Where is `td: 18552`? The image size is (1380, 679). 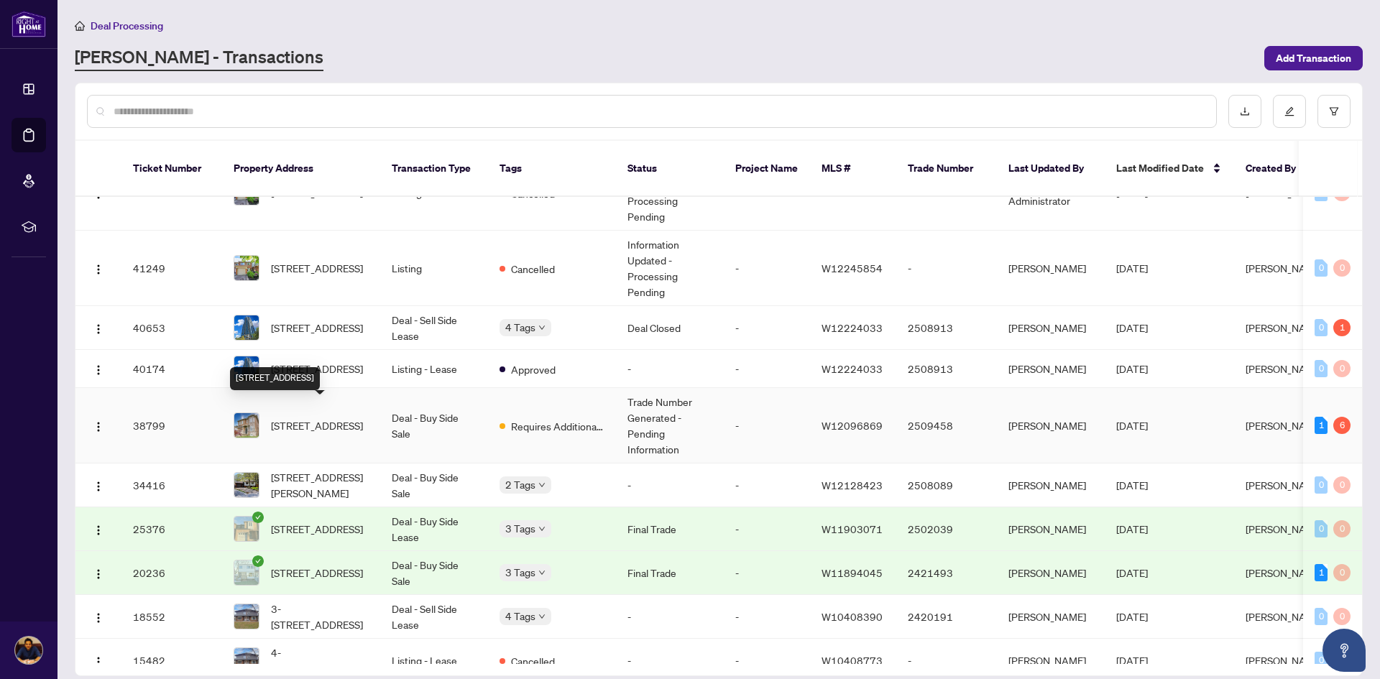
td: 18552 is located at coordinates (172, 617).